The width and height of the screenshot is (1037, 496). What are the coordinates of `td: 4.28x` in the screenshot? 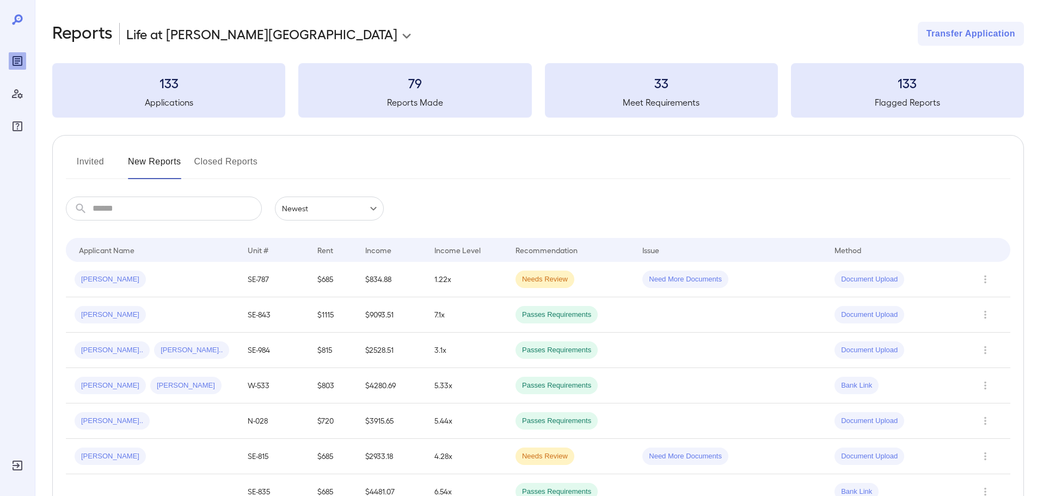 It's located at (466, 456).